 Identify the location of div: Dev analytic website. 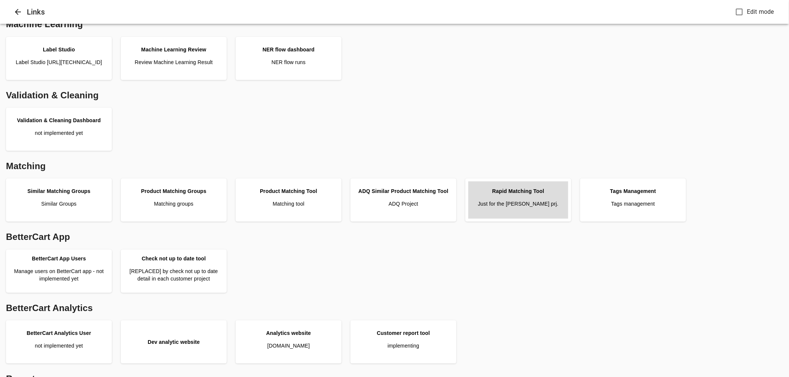
(174, 342).